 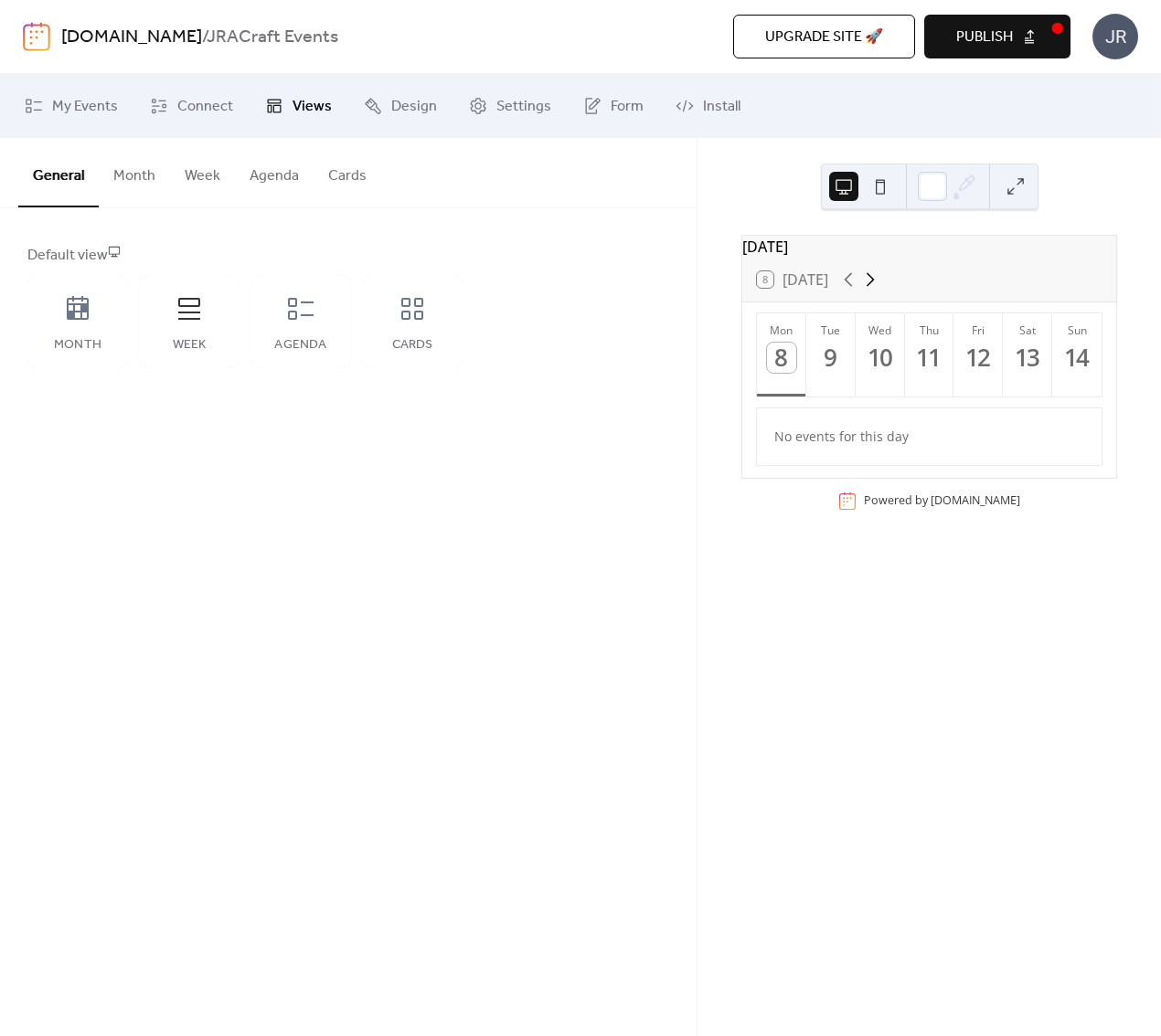 I want to click on div: 14, so click(x=1077, y=357).